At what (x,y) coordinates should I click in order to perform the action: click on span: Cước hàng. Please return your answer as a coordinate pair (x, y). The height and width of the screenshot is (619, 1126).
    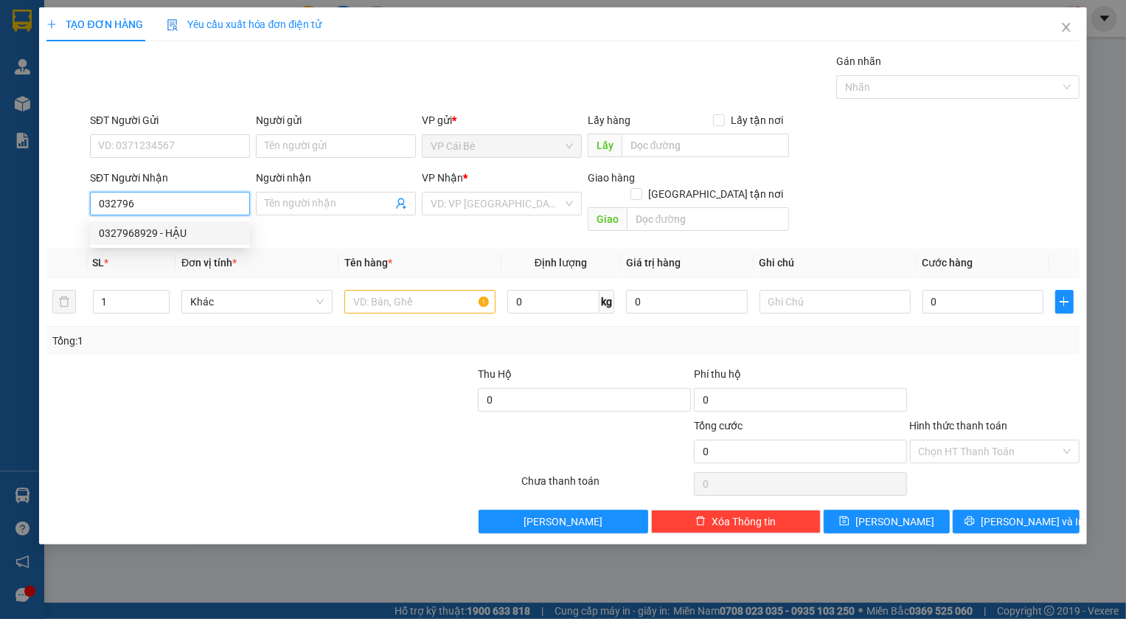
    Looking at the image, I should click on (948, 263).